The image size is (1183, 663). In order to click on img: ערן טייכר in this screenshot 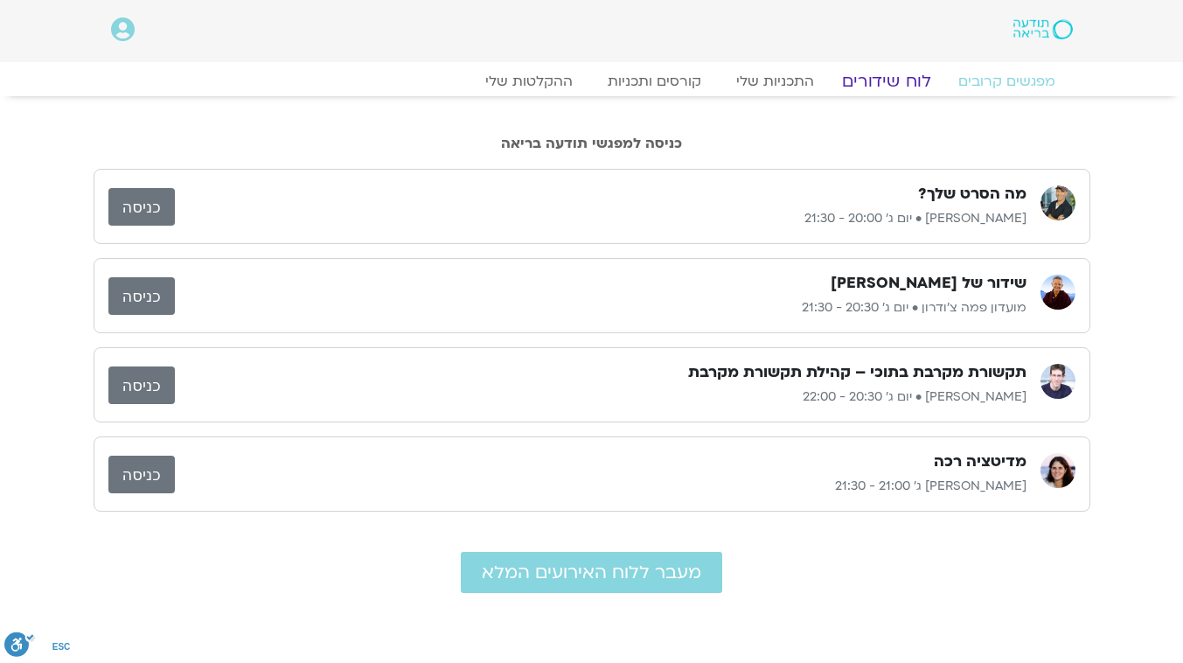, I will do `click(1058, 381)`.